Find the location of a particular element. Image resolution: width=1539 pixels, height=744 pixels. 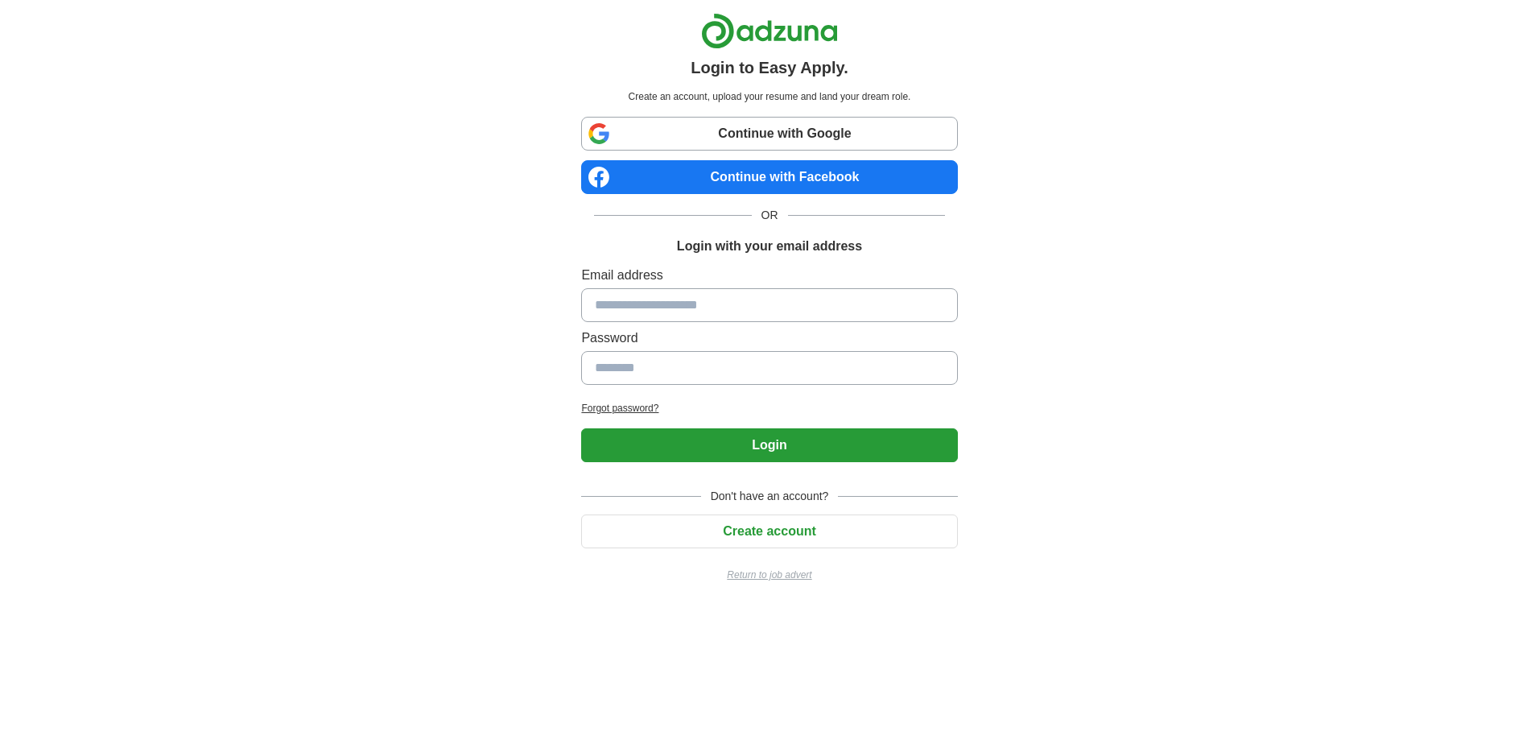

h2: Forgot password? is located at coordinates (769, 408).